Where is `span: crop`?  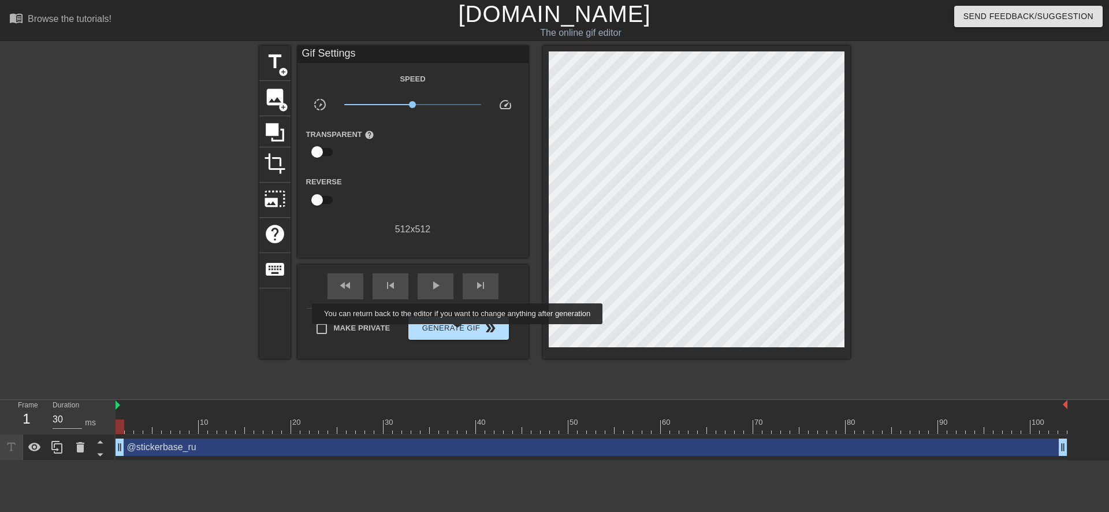
span: crop is located at coordinates (275, 163).